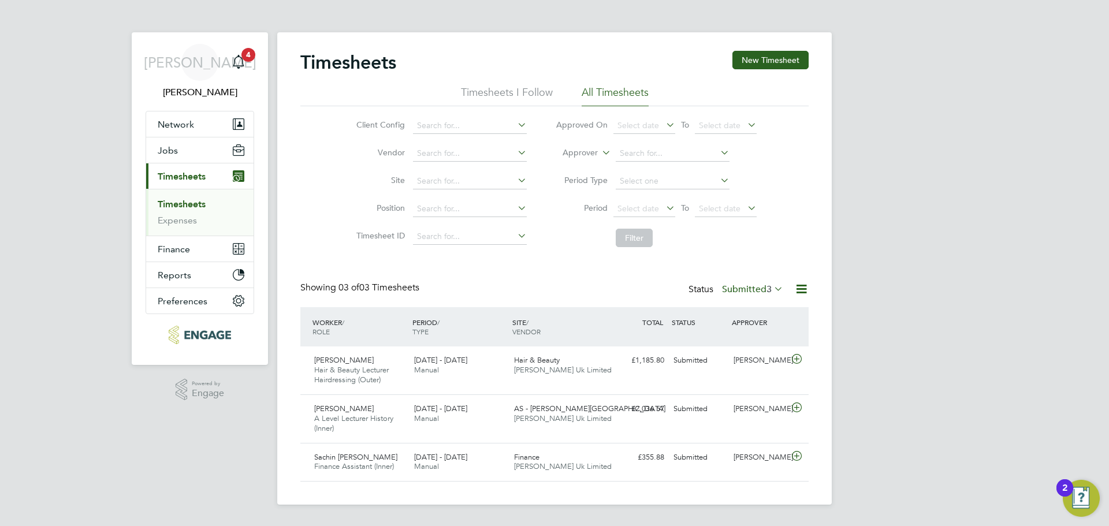  Describe the element at coordinates (379, 208) in the screenshot. I see `label: Position` at that location.